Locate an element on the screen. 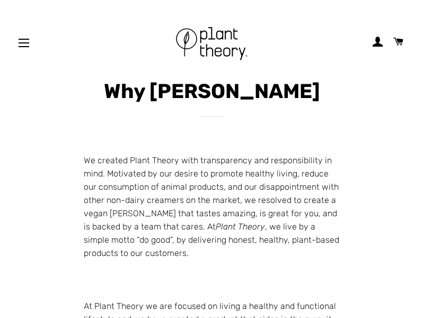 Image resolution: width=424 pixels, height=318 pixels. span: We created Plant Theory with transparency and responsibility in mind. Motivated by our desire to ... is located at coordinates (211, 194).